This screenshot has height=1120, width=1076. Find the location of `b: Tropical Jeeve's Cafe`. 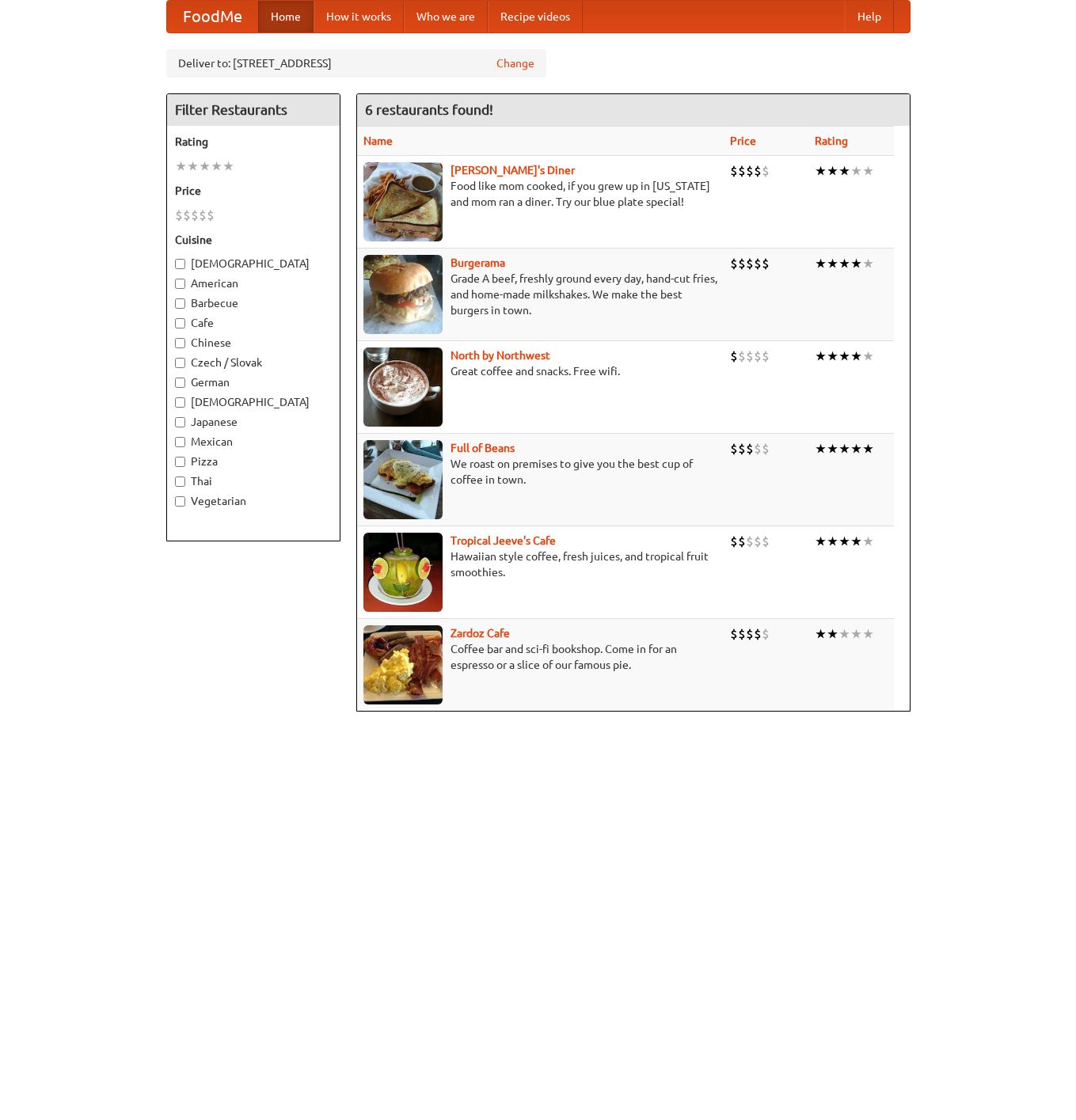

b: Tropical Jeeve's Cafe is located at coordinates (503, 541).